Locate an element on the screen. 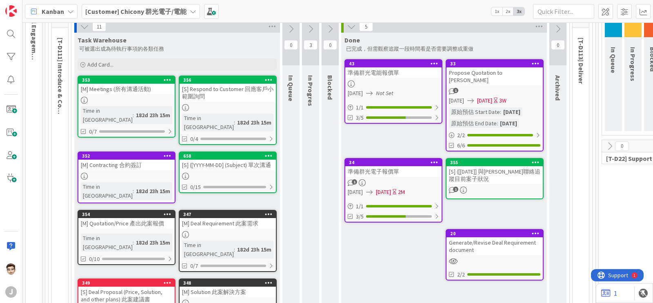 This screenshot has height=303, width=653. span: Done is located at coordinates (352, 40).